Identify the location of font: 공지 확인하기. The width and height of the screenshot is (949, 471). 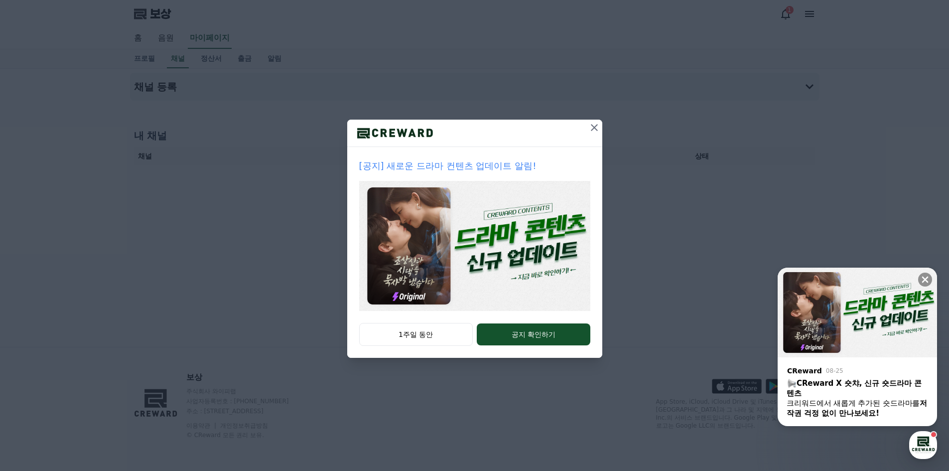
(533, 334).